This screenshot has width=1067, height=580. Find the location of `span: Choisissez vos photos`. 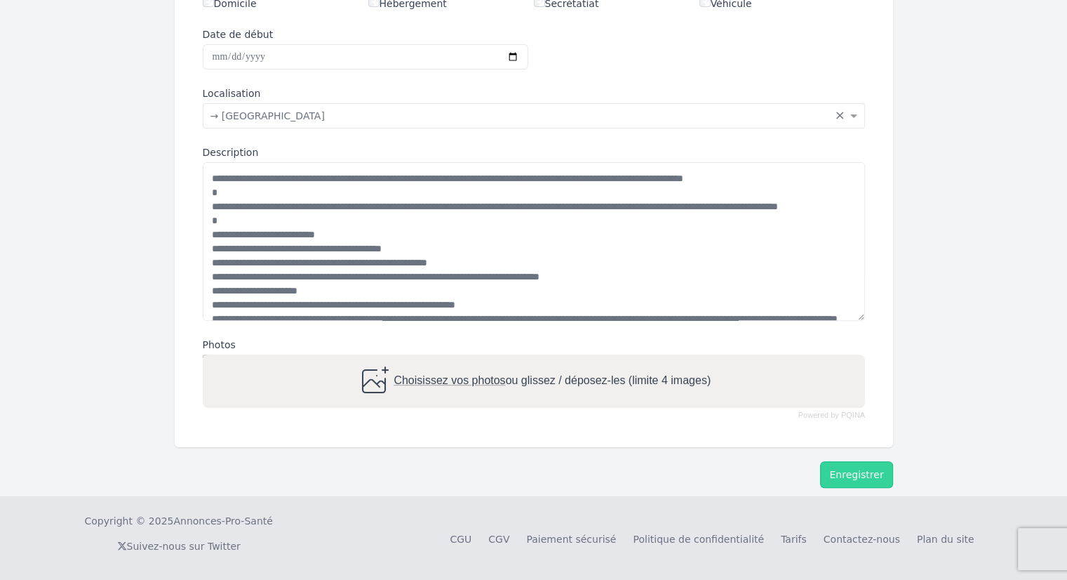

span: Choisissez vos photos is located at coordinates (449, 380).